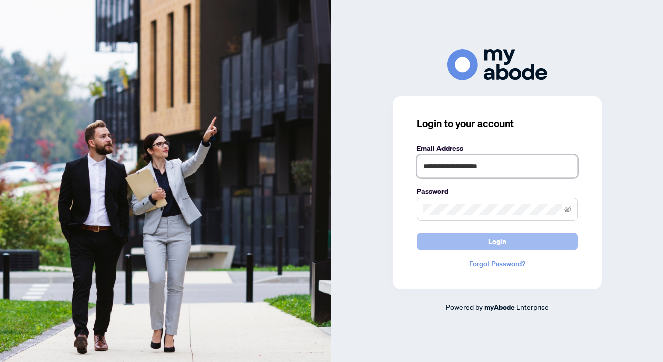  I want to click on label: Email Address, so click(497, 148).